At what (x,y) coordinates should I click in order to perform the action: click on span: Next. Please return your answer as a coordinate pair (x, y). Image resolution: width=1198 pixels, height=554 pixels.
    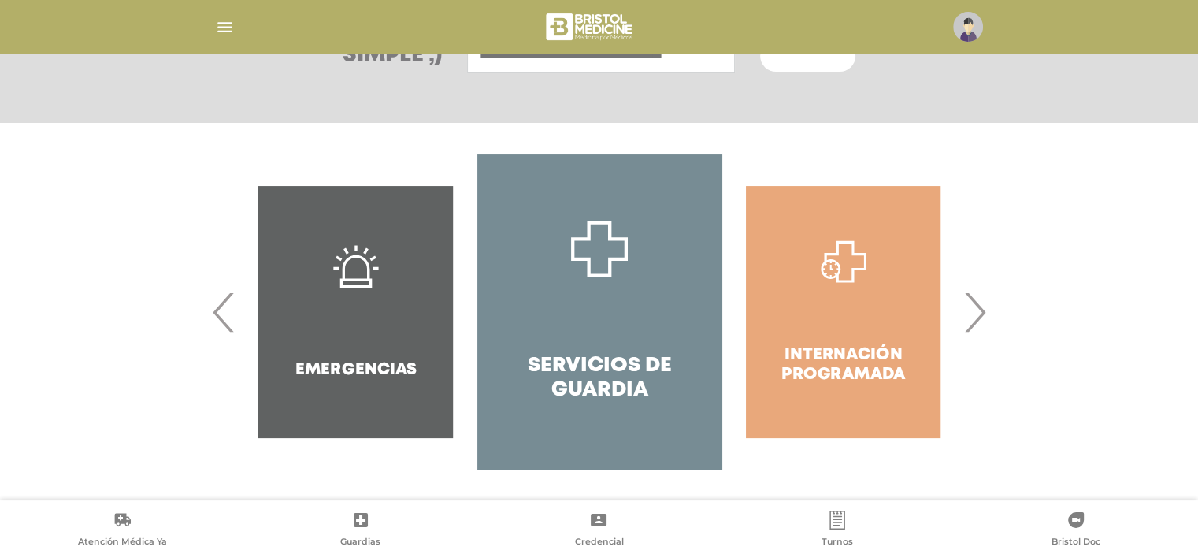
    Looking at the image, I should click on (974, 312).